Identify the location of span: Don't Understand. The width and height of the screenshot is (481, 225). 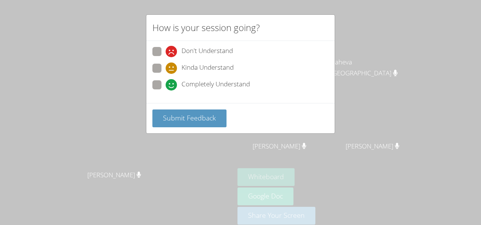
(207, 51).